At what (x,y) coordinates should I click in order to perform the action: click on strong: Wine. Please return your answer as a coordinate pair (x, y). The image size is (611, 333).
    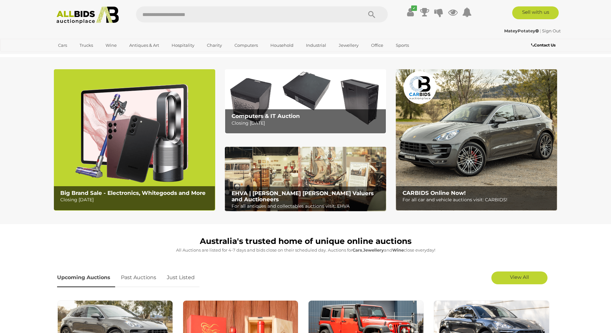
    Looking at the image, I should click on (398, 250).